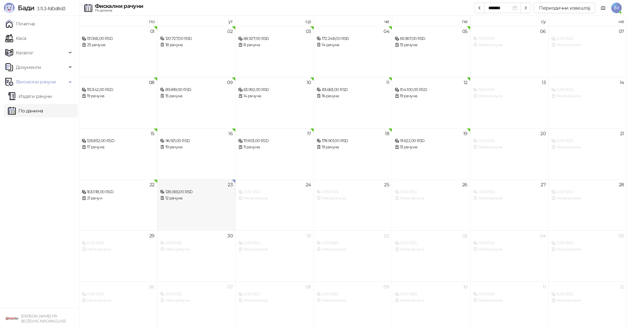 The height and width of the screenshot is (329, 627). I want to click on span: IM, so click(617, 8).